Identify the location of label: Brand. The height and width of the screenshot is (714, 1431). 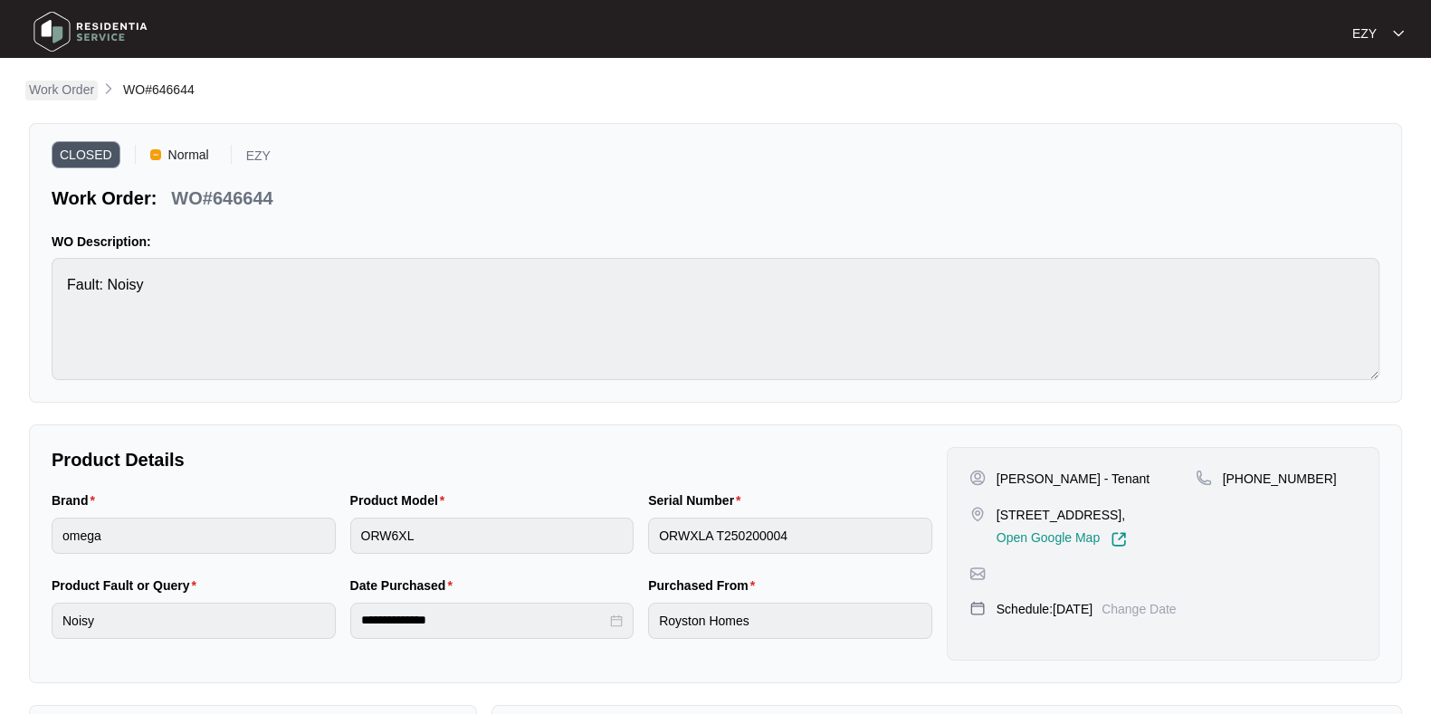
(77, 501).